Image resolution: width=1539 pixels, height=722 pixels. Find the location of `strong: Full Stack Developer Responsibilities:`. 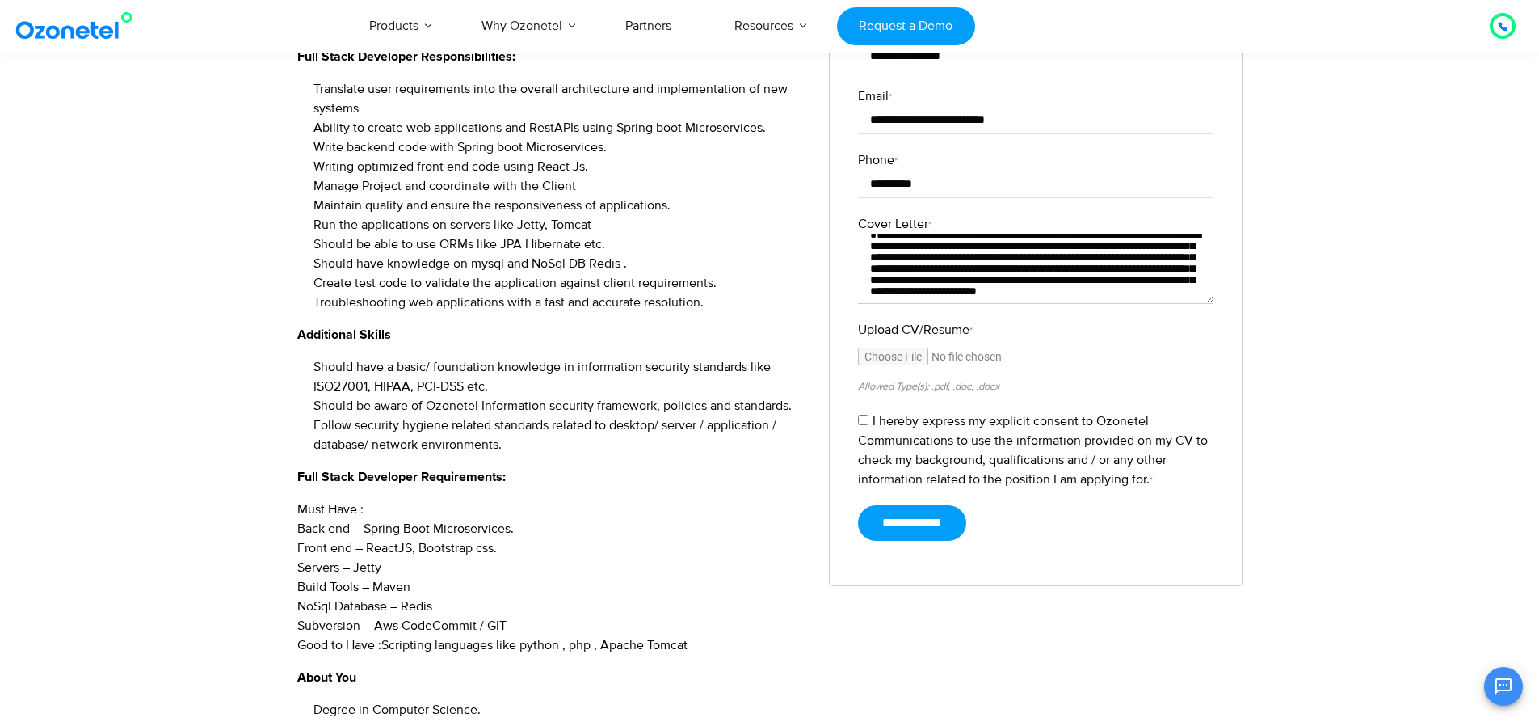

strong: Full Stack Developer Responsibilities: is located at coordinates (406, 57).